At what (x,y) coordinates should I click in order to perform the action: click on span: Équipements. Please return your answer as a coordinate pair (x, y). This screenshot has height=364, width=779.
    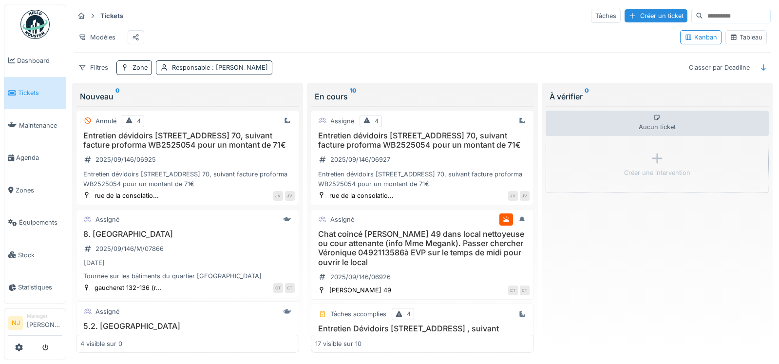
    Looking at the image, I should click on (40, 222).